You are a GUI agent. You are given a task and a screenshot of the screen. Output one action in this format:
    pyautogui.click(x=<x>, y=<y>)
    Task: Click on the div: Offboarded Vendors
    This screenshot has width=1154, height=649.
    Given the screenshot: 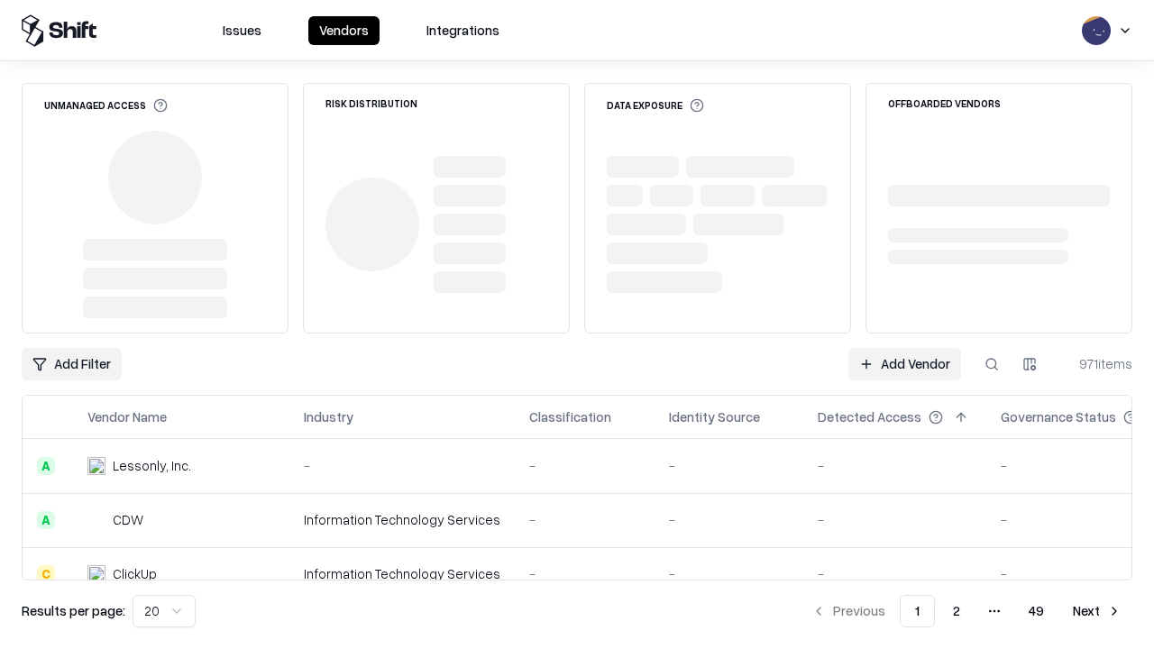 What is the action you would take?
    pyautogui.click(x=944, y=103)
    